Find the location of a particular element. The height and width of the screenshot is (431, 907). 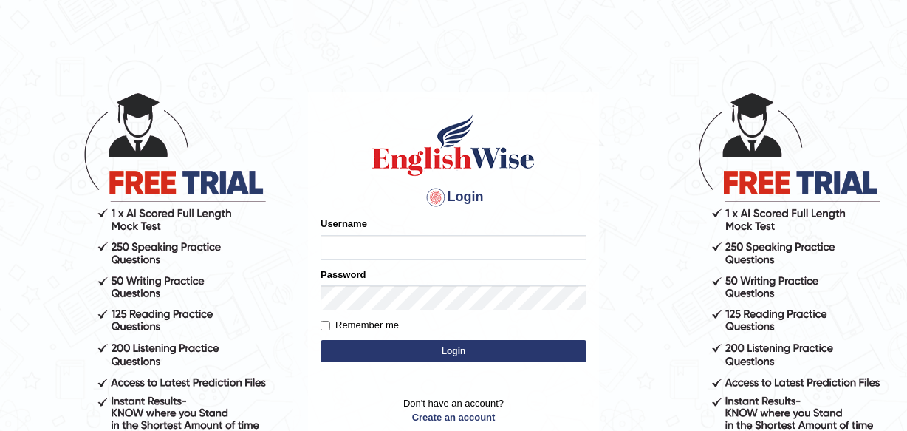

button: Login is located at coordinates (454, 351).